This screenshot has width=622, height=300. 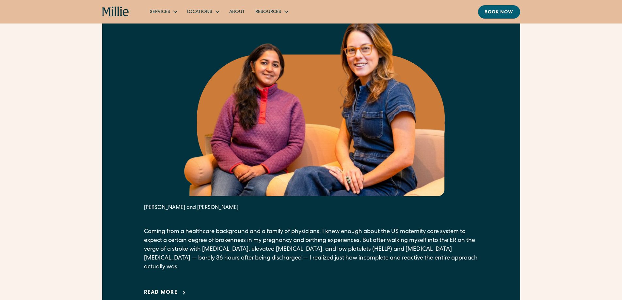 I want to click on div: Read more, so click(x=161, y=293).